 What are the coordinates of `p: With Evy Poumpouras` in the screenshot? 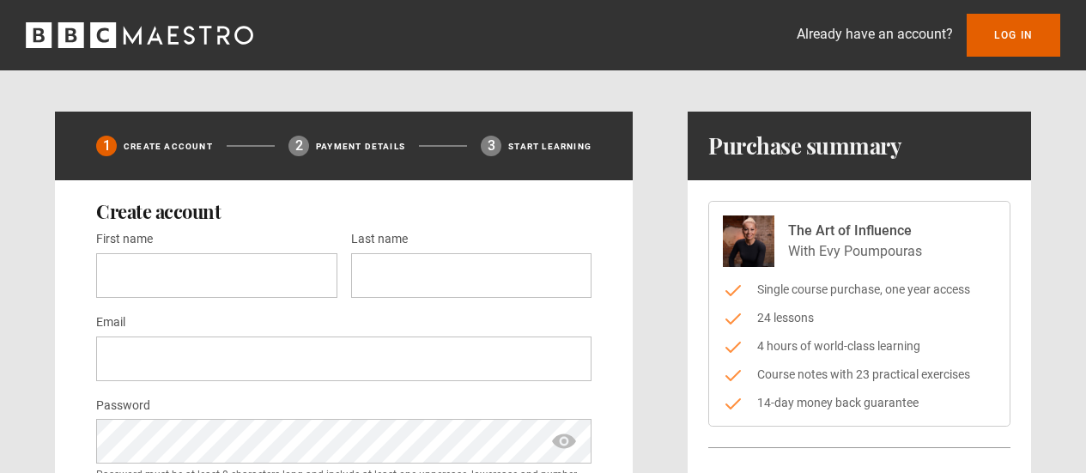 It's located at (855, 252).